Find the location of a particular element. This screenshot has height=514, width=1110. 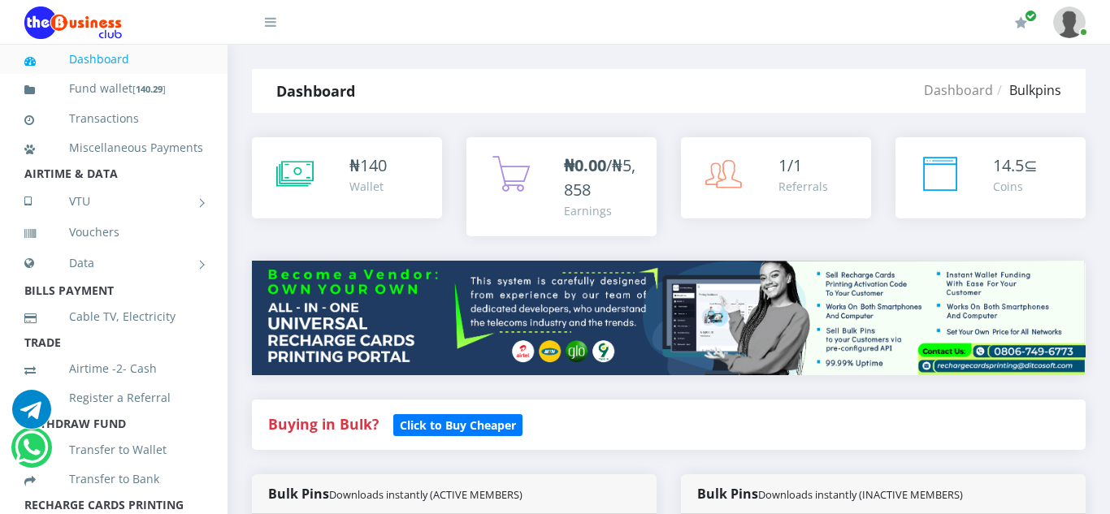

a: Cable TV, Electricity is located at coordinates (114, 317).